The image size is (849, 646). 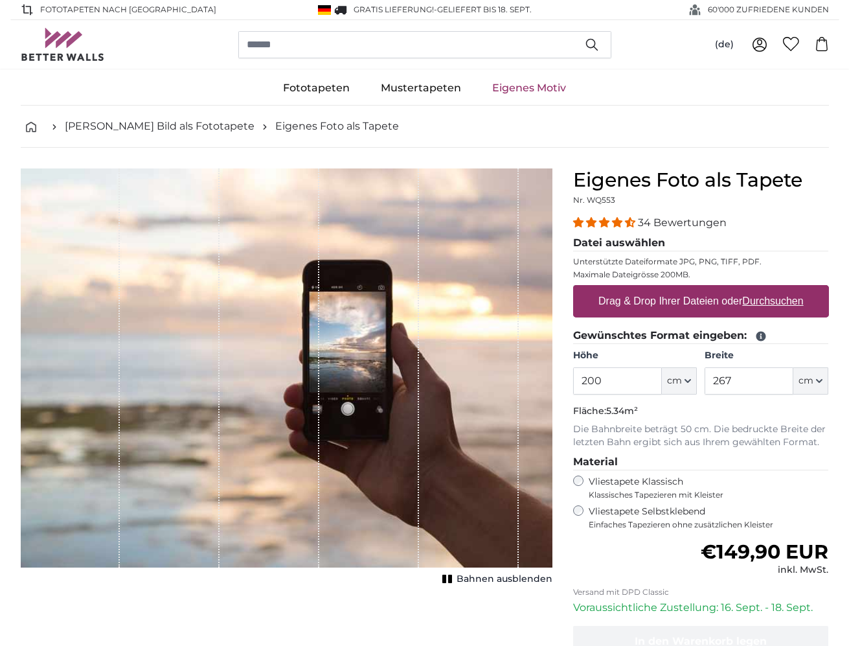 What do you see at coordinates (63, 44) in the screenshot?
I see `img: Betterwalls` at bounding box center [63, 44].